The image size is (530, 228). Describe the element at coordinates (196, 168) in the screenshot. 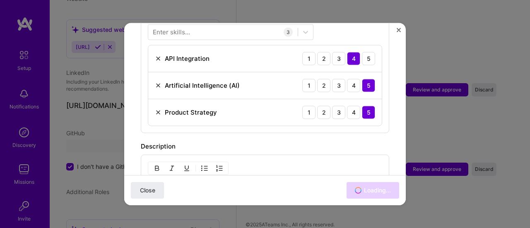

I see `img: Divider` at that location.